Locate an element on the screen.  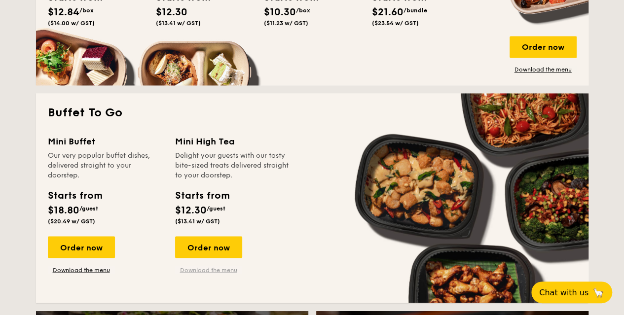
span: /bundle is located at coordinates (415, 10).